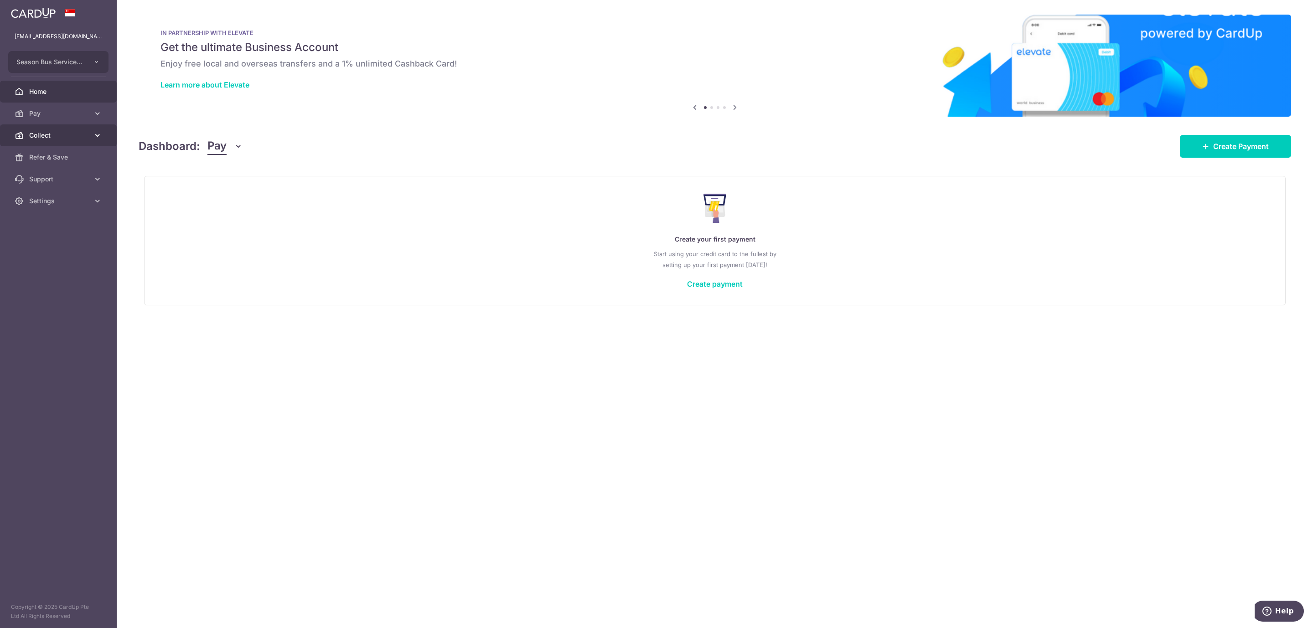  What do you see at coordinates (30, 10) in the screenshot?
I see `span: Help` at bounding box center [30, 10].